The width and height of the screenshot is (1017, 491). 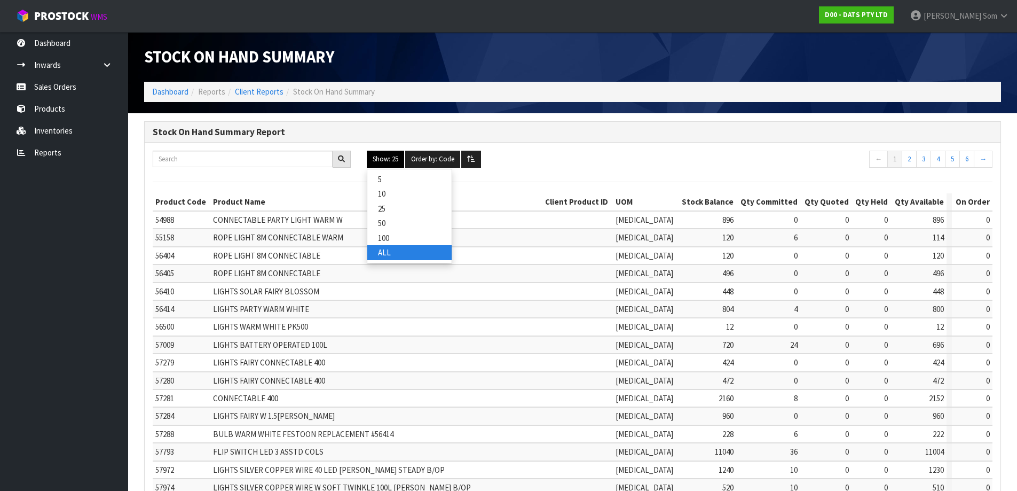 I want to click on a: 1, so click(x=895, y=159).